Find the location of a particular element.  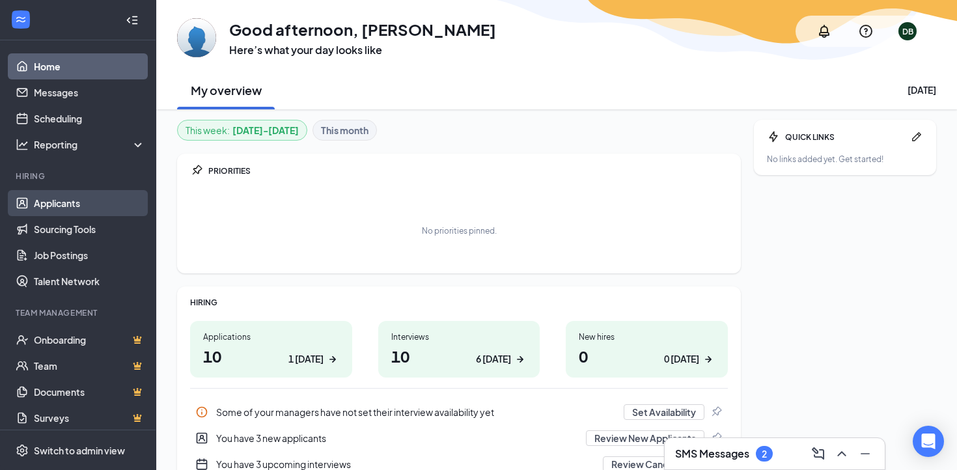

div: No priorities pinned. is located at coordinates (459, 230).